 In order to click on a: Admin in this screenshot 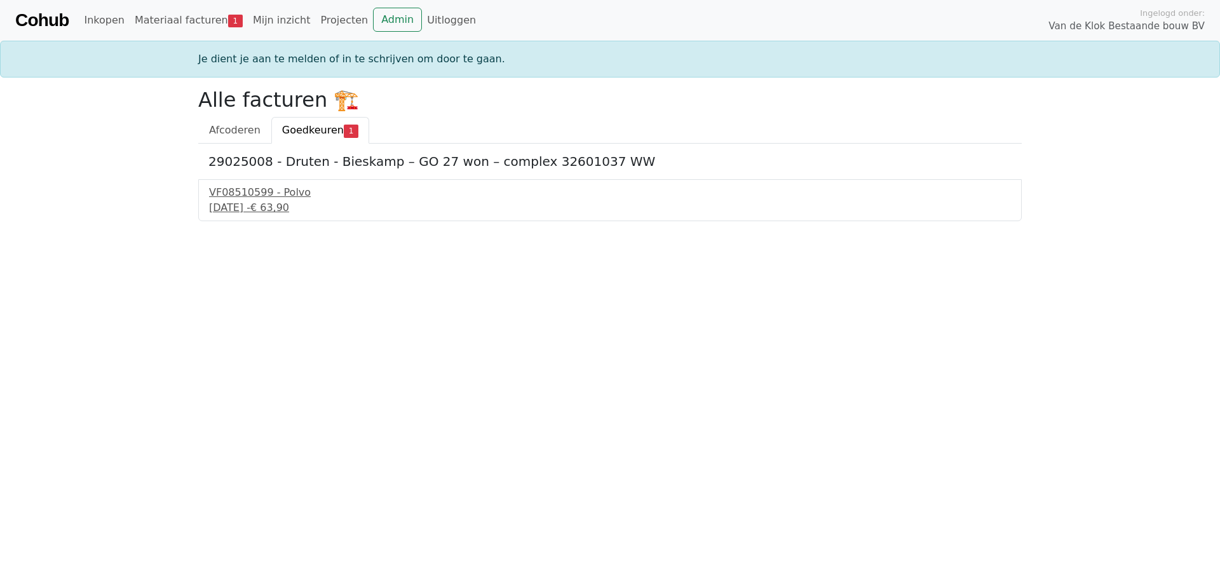, I will do `click(397, 20)`.